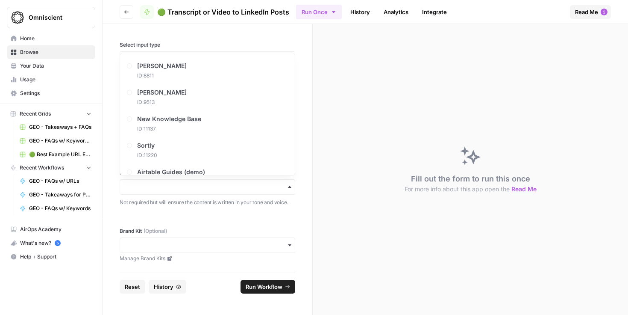  Describe the element at coordinates (264, 286) in the screenshot. I see `span: Run Workflow` at that location.